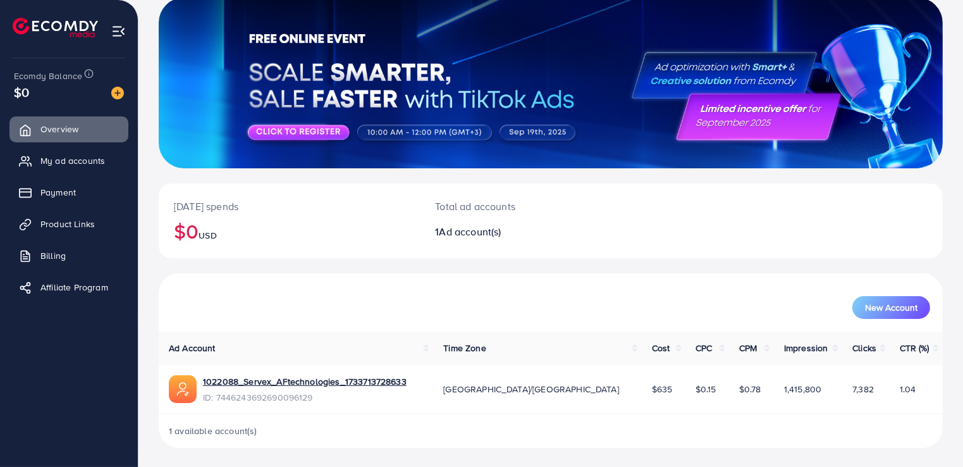 The width and height of the screenshot is (963, 467). I want to click on span: $0.15, so click(706, 389).